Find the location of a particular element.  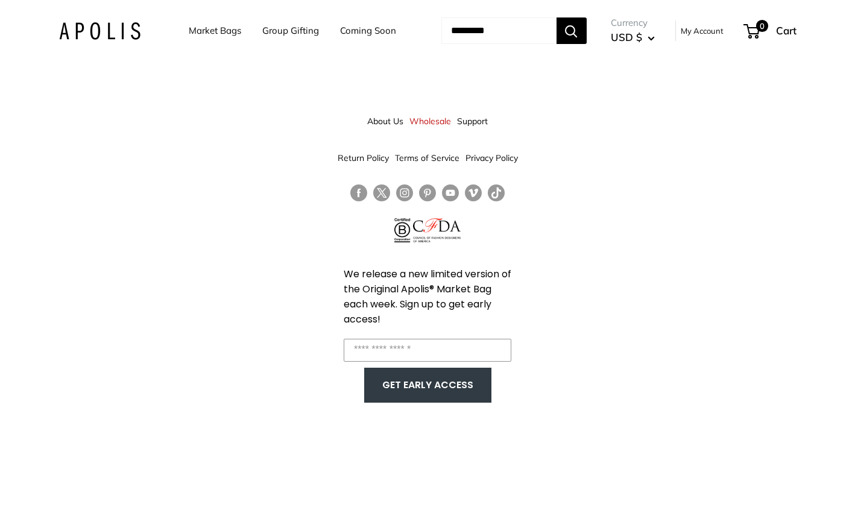

a: Follow us on Instagram is located at coordinates (405, 193).